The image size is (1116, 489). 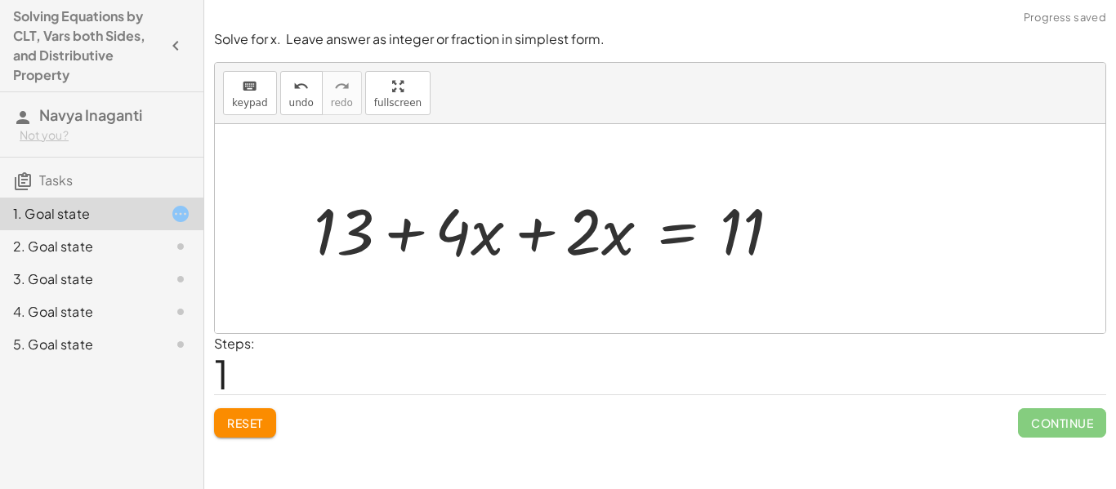 I want to click on span: Reset, so click(x=245, y=423).